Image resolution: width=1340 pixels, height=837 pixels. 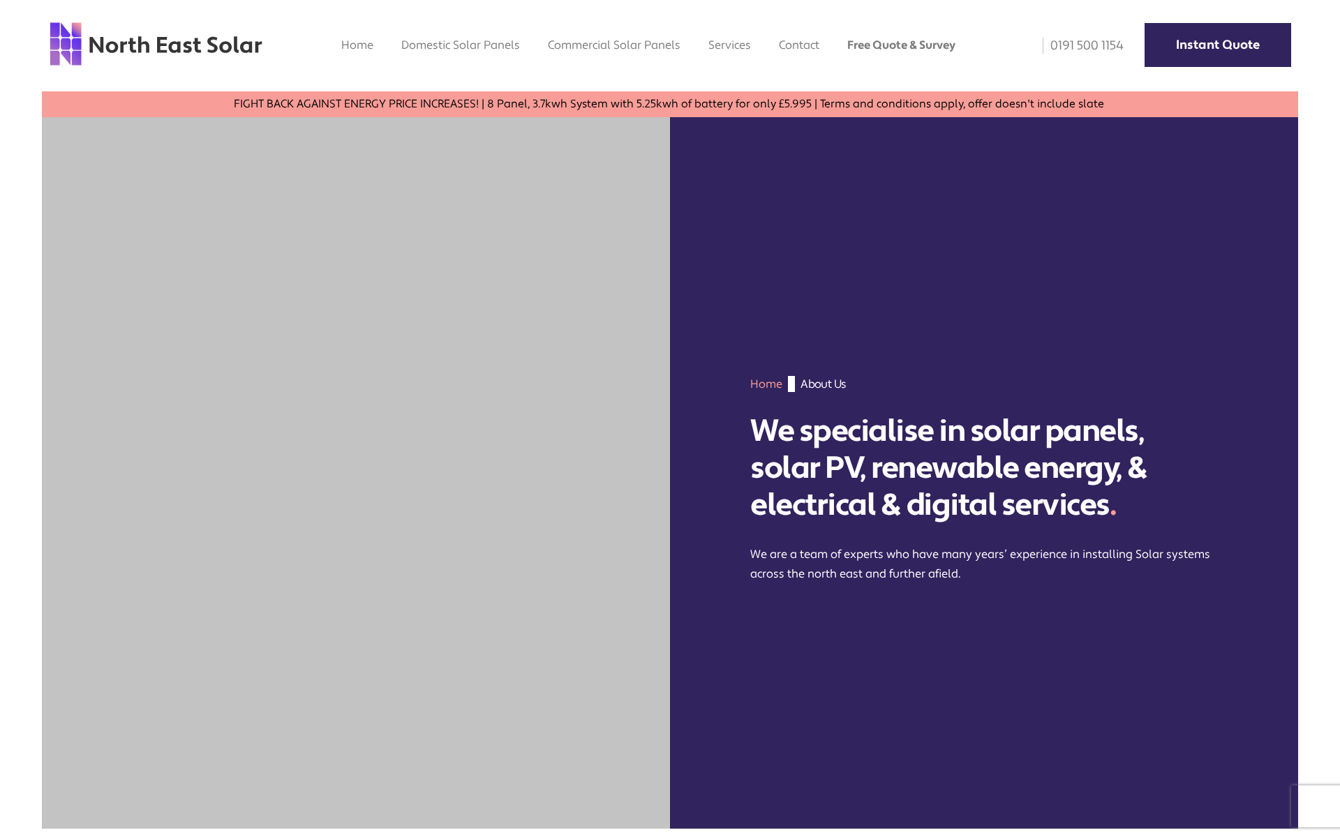 What do you see at coordinates (1078, 45) in the screenshot?
I see `a: 0191 500 1154` at bounding box center [1078, 45].